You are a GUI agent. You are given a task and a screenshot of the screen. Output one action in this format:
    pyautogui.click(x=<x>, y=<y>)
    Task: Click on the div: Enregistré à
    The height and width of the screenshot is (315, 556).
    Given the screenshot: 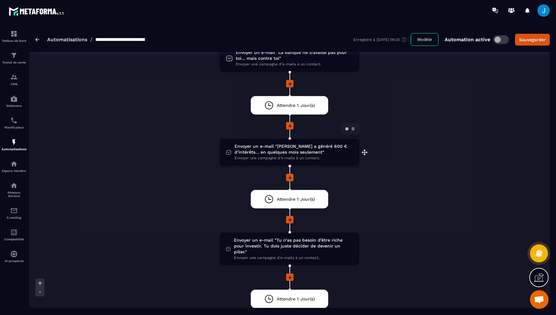 What is the action you would take?
    pyautogui.click(x=382, y=40)
    